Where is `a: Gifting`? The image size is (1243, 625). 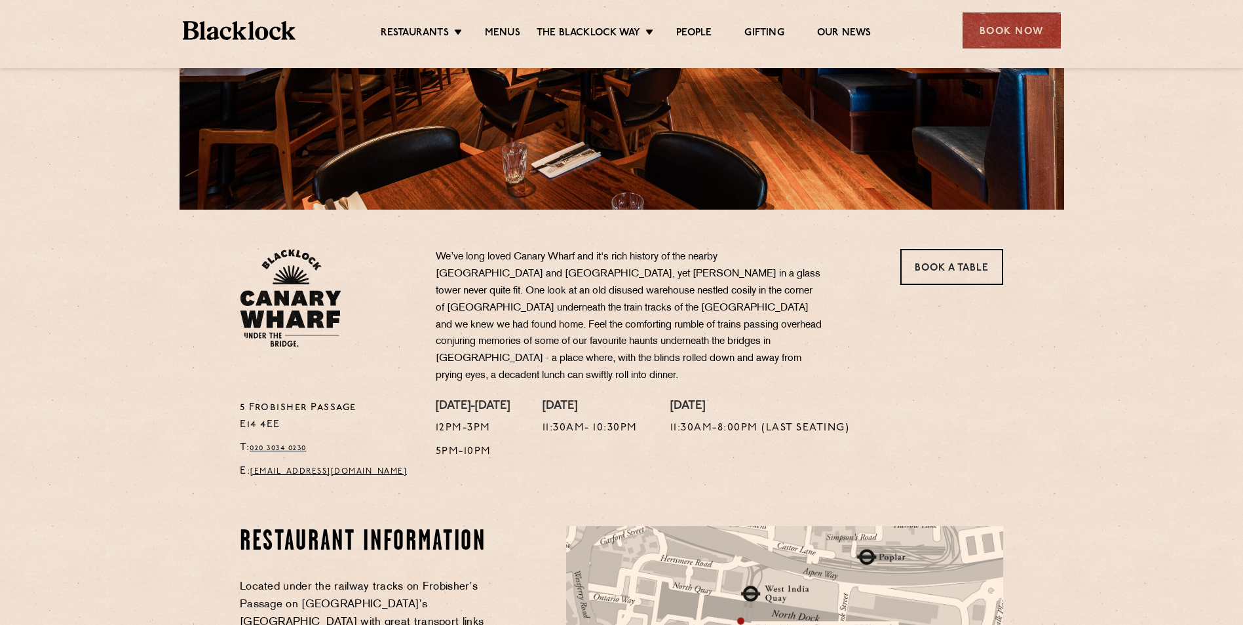
a: Gifting is located at coordinates (764, 34).